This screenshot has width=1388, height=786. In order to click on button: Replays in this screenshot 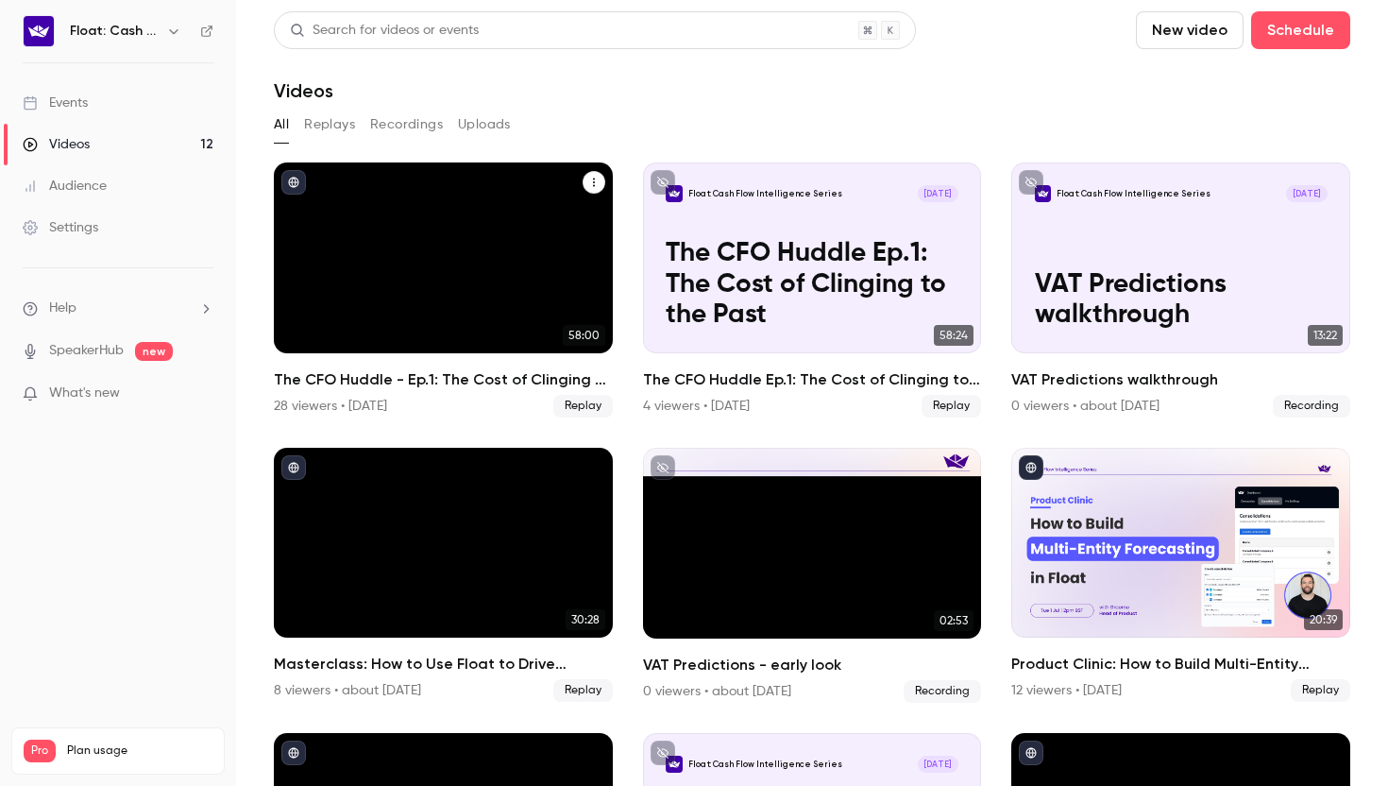, I will do `click(330, 125)`.